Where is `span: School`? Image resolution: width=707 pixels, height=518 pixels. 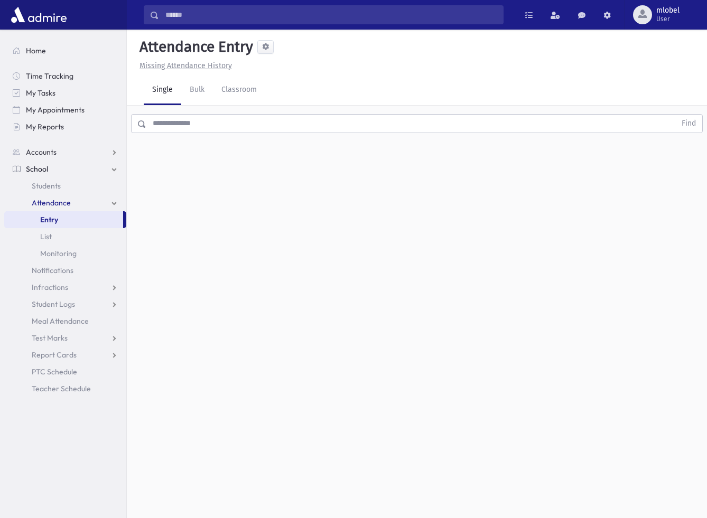
span: School is located at coordinates (37, 169).